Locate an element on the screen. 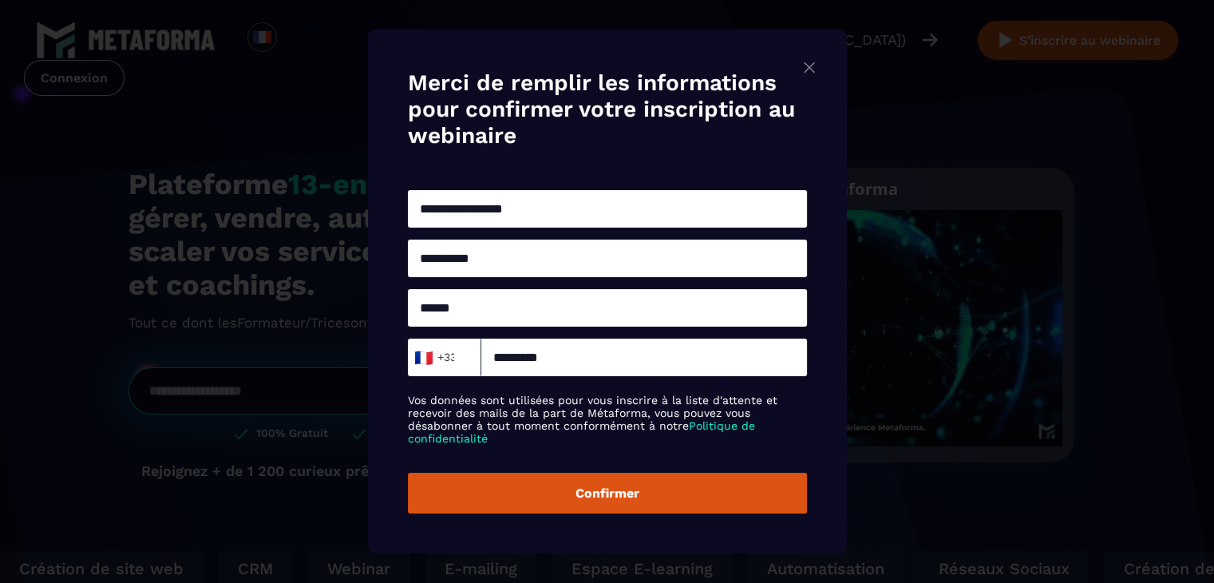 The height and width of the screenshot is (583, 1214). div: Search for option is located at coordinates (445, 357).